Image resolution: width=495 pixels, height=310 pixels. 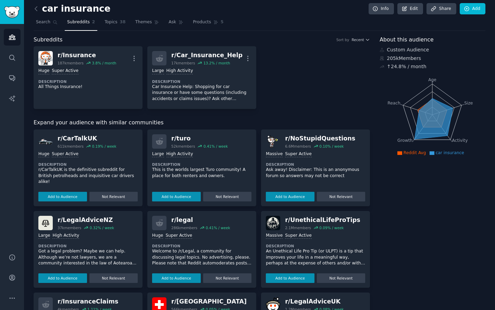 What do you see at coordinates (273, 223) in the screenshot?
I see `img: UnethicalLifeProTips` at bounding box center [273, 223].